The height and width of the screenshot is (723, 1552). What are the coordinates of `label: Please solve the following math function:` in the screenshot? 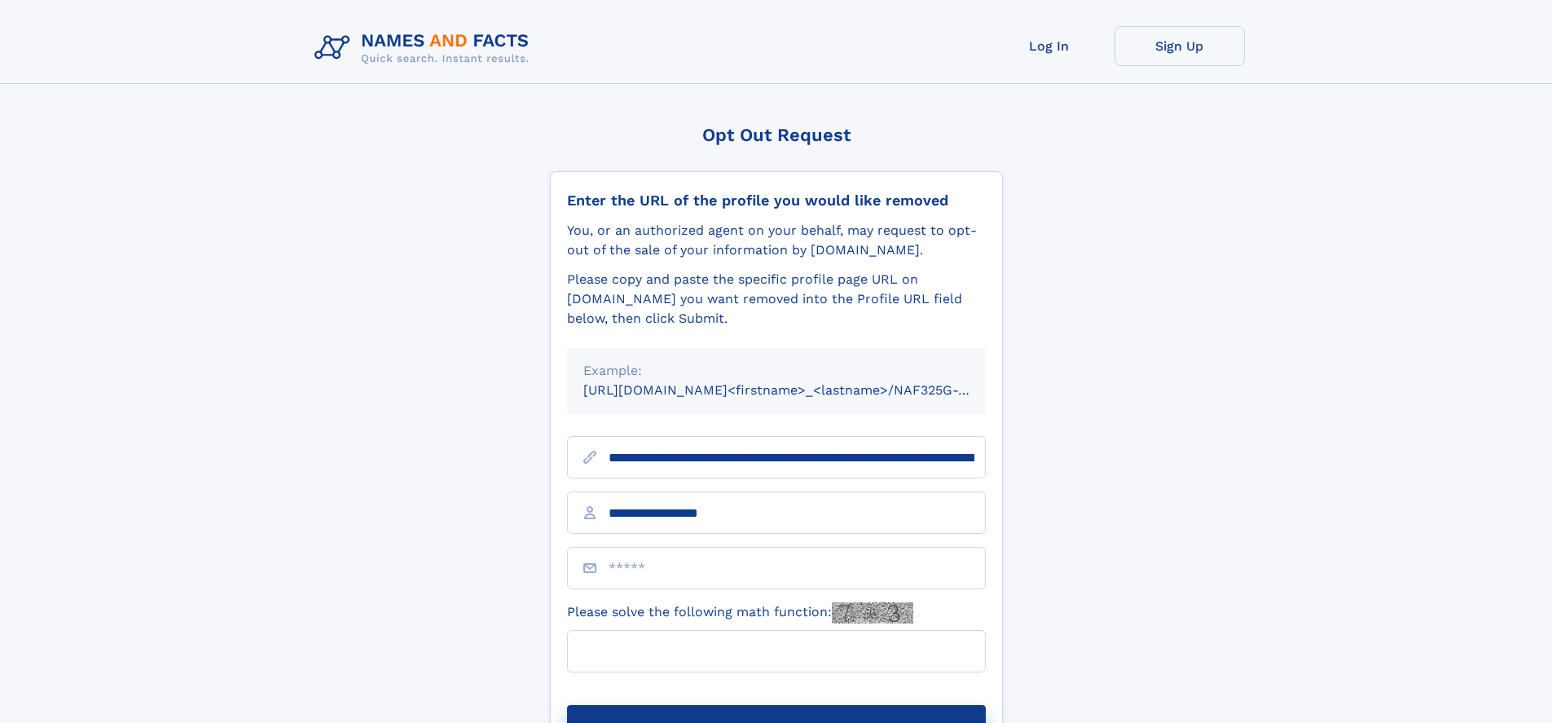 It's located at (740, 613).